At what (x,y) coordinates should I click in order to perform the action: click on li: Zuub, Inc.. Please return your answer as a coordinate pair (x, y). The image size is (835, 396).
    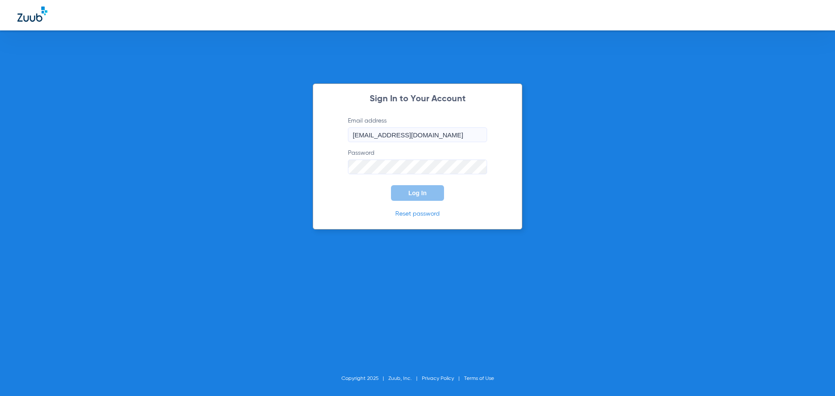
    Looking at the image, I should click on (405, 379).